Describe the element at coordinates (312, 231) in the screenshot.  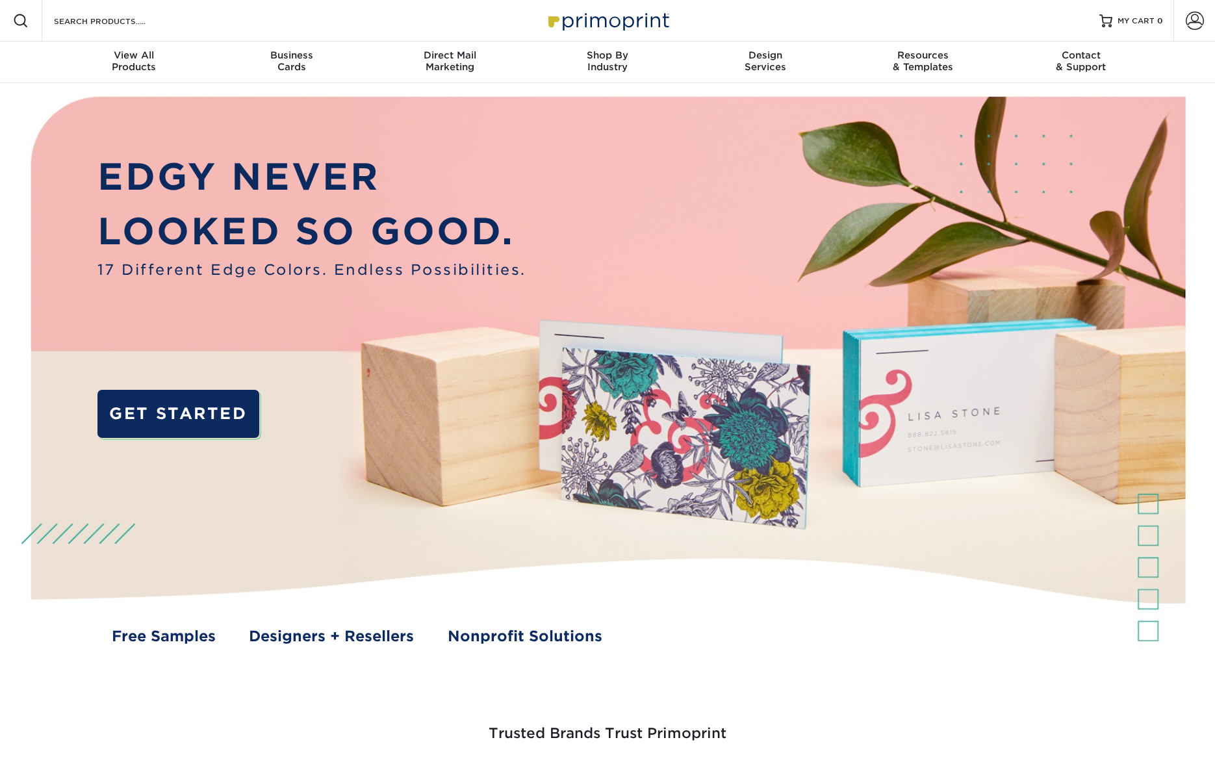
I see `p: LOOKED SO GOOD.` at that location.